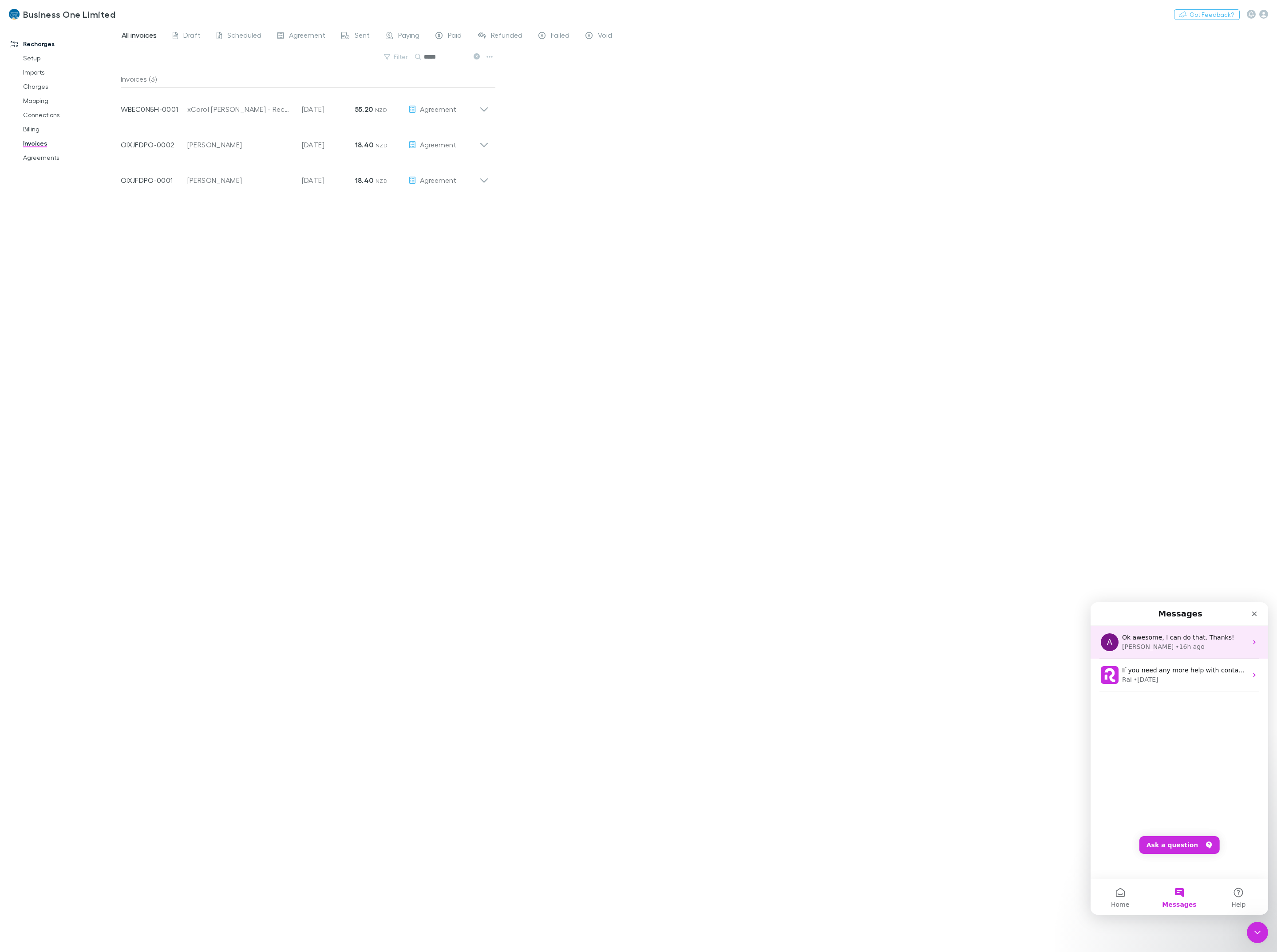 Image resolution: width=1277 pixels, height=952 pixels. What do you see at coordinates (396, 57) in the screenshot?
I see `button: Filter` at bounding box center [396, 57].